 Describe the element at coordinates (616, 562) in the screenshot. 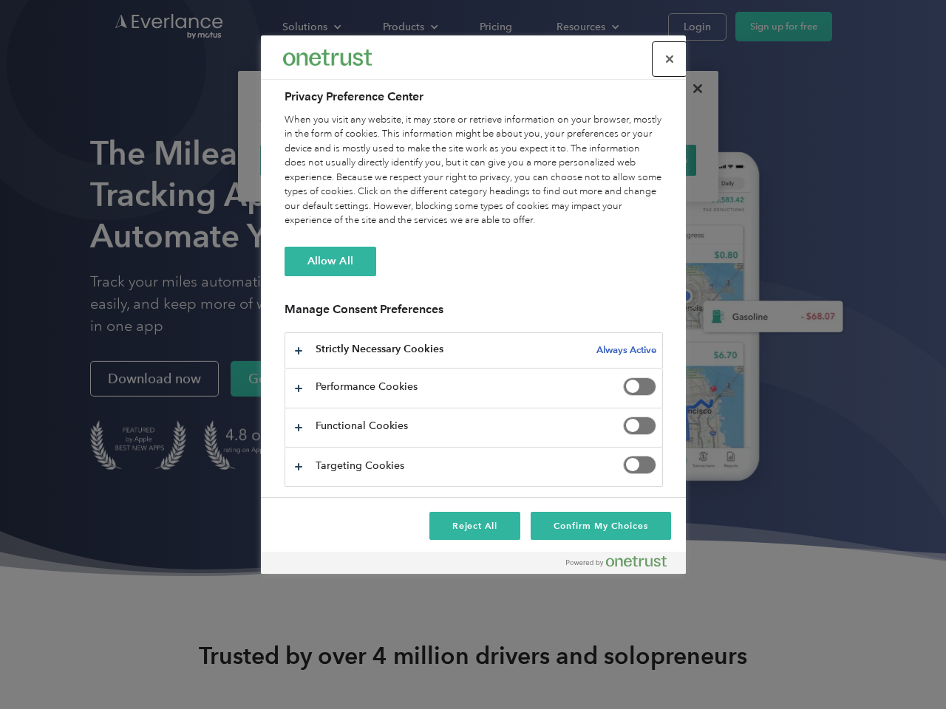

I see `img: Powered by OneTrust Opens in a new Tab` at that location.